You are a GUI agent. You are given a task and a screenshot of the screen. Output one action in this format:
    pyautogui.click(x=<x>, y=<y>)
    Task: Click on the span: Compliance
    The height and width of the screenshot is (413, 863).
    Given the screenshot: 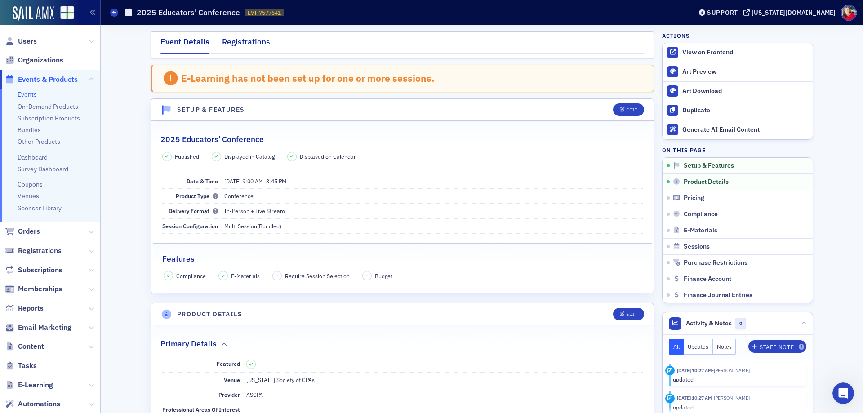 What is the action you would take?
    pyautogui.click(x=701, y=214)
    